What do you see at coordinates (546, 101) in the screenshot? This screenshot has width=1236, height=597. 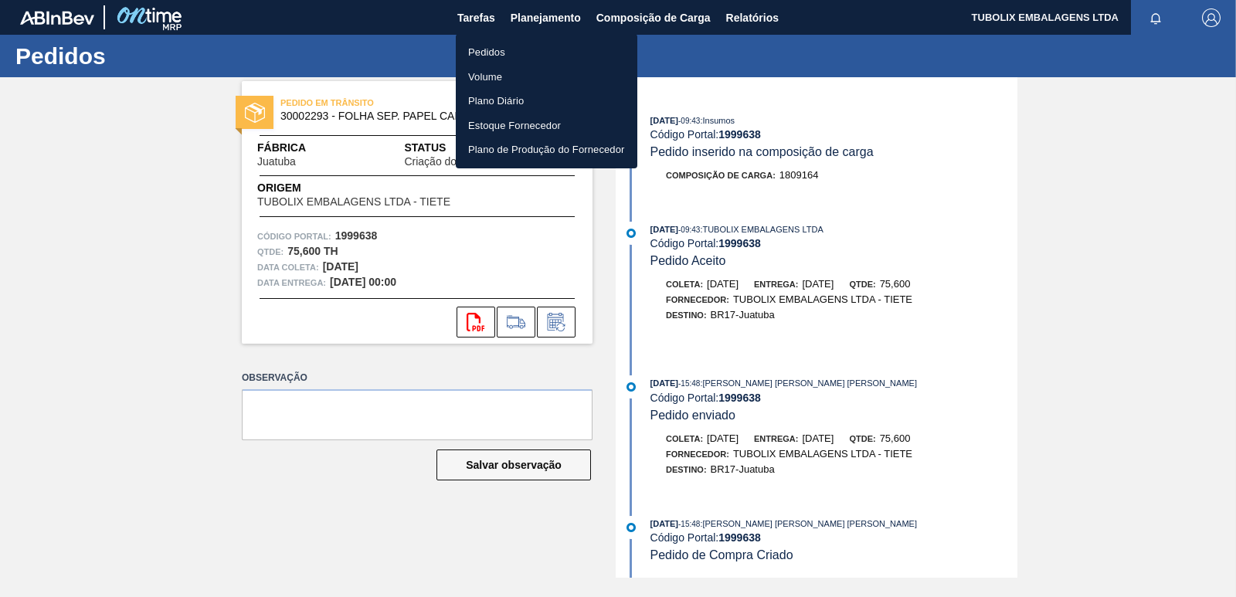 I see `a: Plano Diário` at bounding box center [546, 101].